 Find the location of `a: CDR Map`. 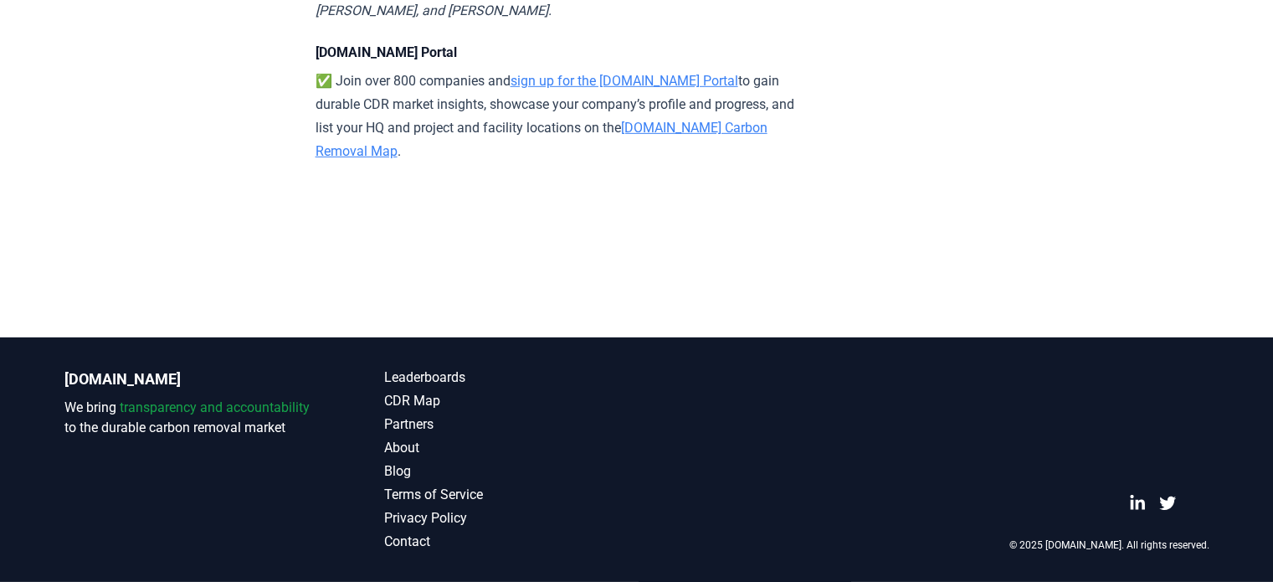

a: CDR Map is located at coordinates (510, 401).